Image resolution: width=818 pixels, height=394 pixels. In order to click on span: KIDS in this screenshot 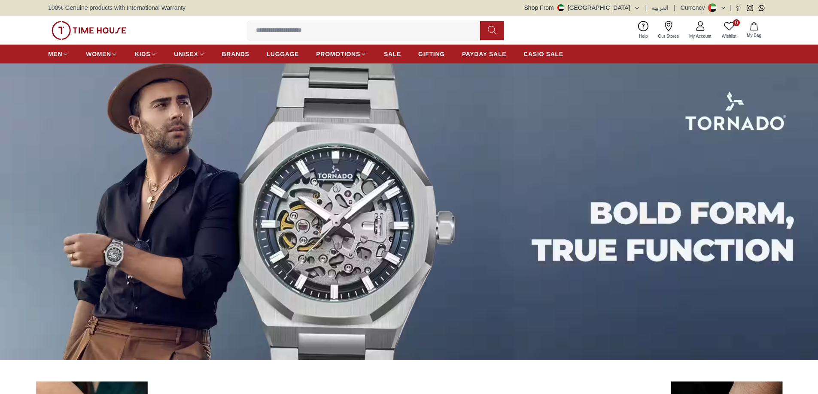, I will do `click(143, 54)`.